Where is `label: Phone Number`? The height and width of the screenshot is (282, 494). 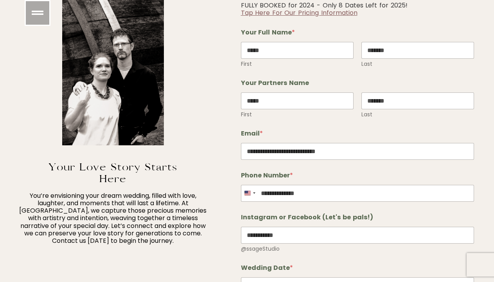 label: Phone Number is located at coordinates (357, 175).